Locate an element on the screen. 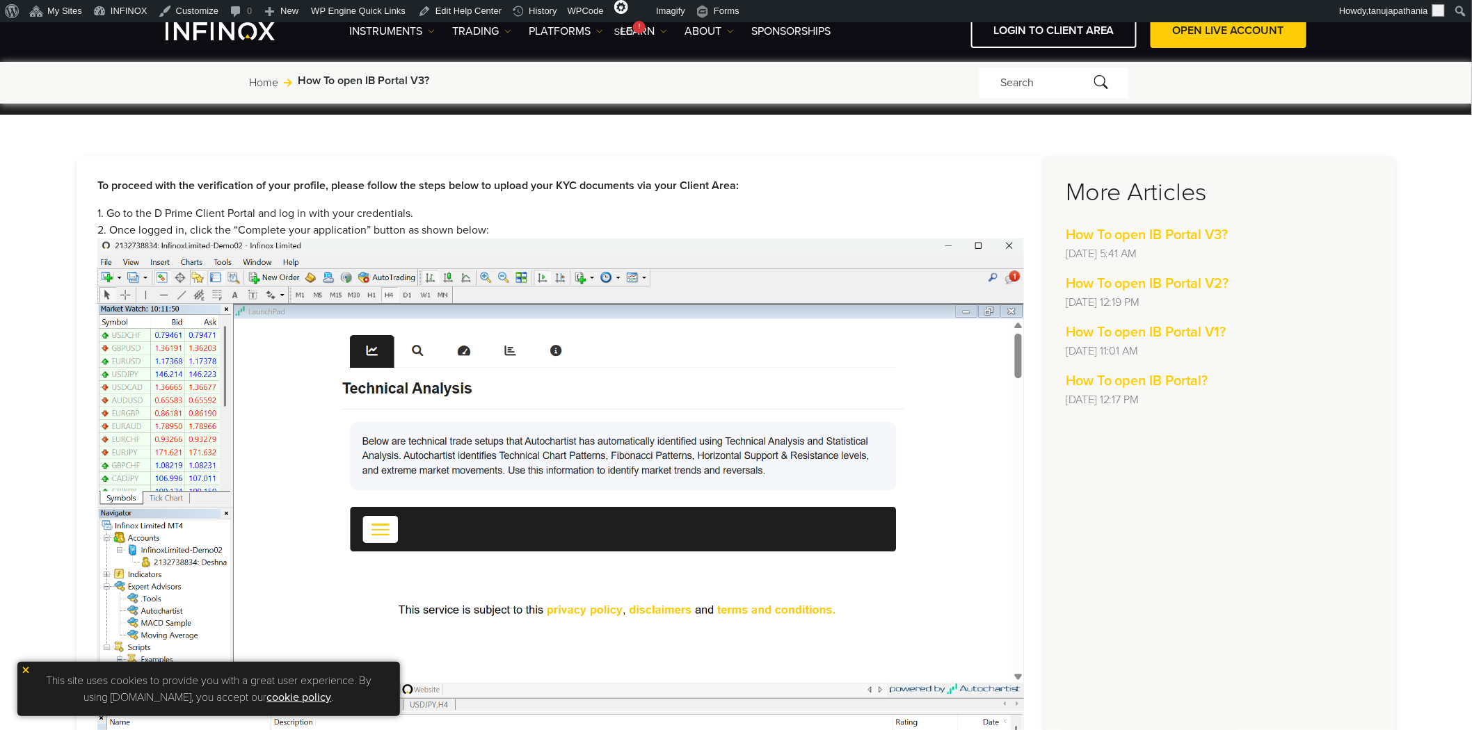 Image resolution: width=1472 pixels, height=730 pixels. a: Home is located at coordinates (264, 83).